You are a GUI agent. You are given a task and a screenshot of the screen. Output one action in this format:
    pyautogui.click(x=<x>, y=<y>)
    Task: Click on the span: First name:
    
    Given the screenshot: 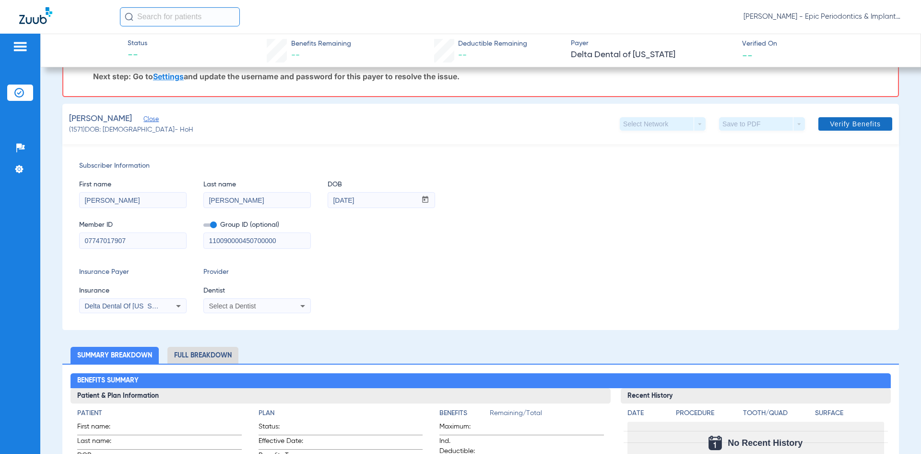 What is the action you would take?
    pyautogui.click(x=101, y=428)
    